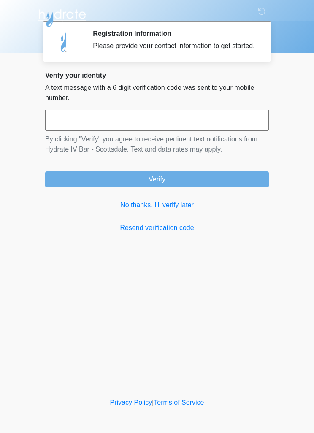 This screenshot has width=314, height=433. What do you see at coordinates (157, 179) in the screenshot?
I see `button: Verify` at bounding box center [157, 179].